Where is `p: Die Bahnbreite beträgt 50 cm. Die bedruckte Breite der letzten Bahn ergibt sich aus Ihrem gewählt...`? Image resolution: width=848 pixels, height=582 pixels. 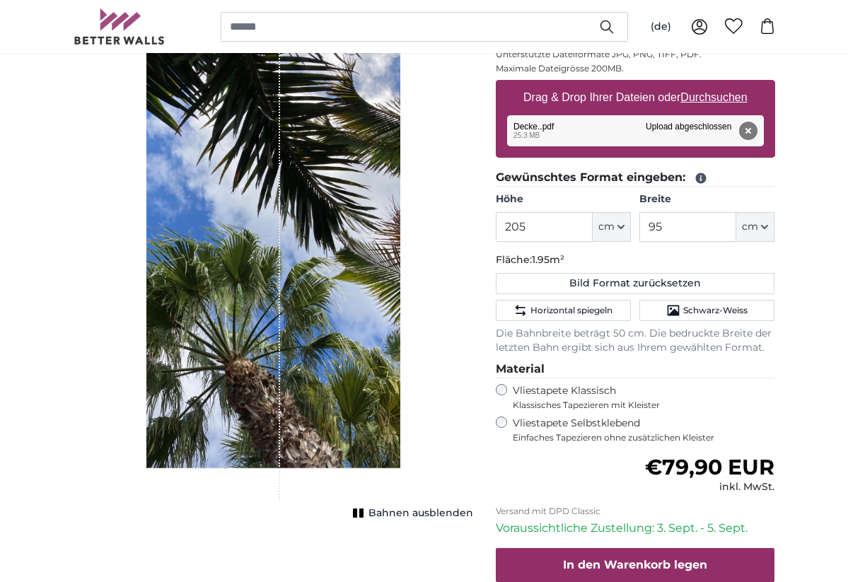
p: Die Bahnbreite beträgt 50 cm. Die bedruckte Breite der letzten Bahn ergibt sich aus Ihrem gewählt... is located at coordinates (635, 341).